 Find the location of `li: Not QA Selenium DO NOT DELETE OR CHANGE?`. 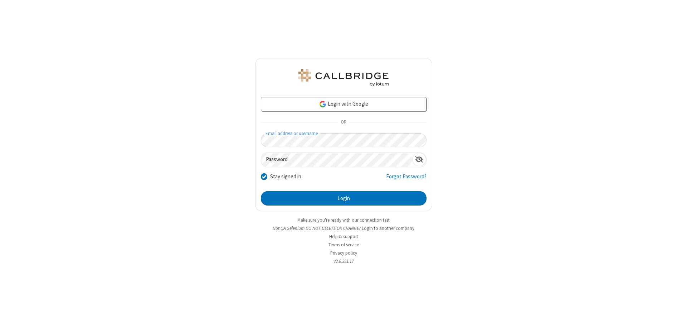

li: Not QA Selenium DO NOT DELETE OR CHANGE? is located at coordinates (343, 228).